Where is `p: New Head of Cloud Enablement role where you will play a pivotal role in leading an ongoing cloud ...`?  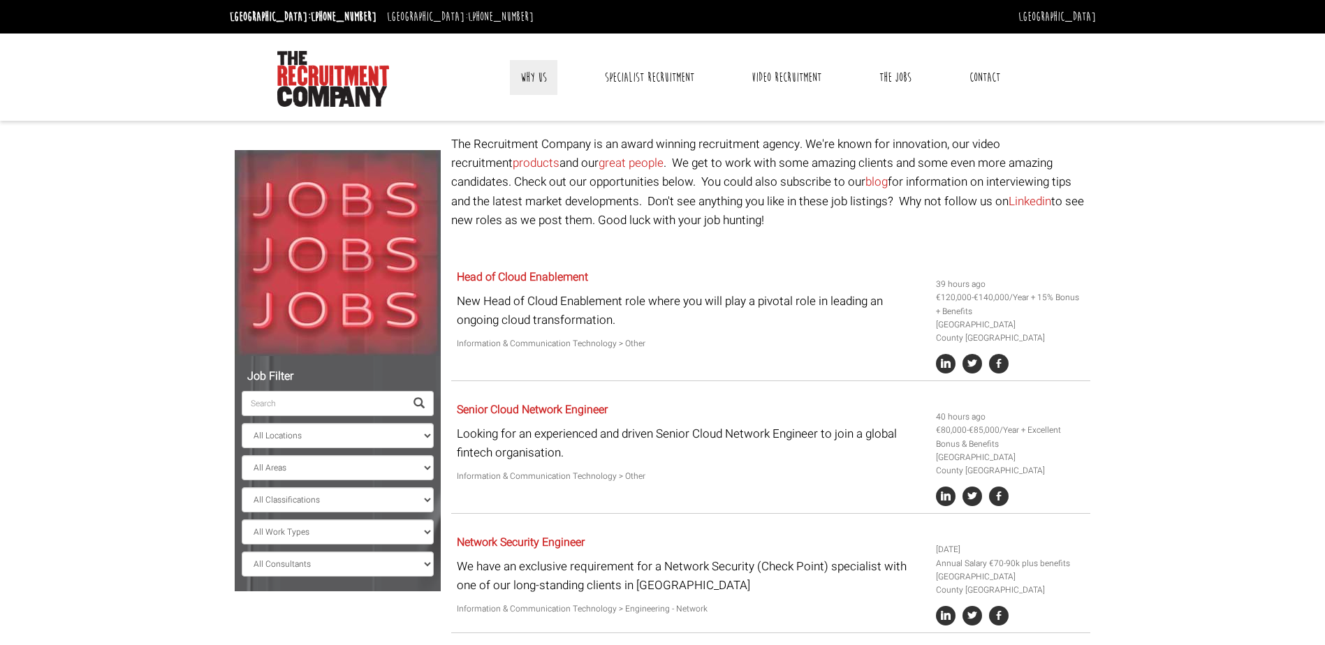
p: New Head of Cloud Enablement role where you will play a pivotal role in leading an ongoing cloud ... is located at coordinates (691, 311).